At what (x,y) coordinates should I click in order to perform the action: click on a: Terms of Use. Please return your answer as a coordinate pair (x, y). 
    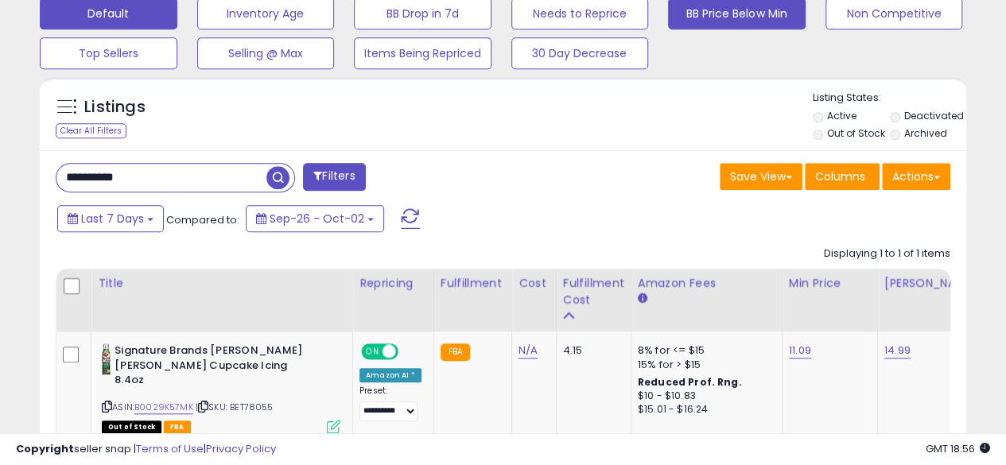
    Looking at the image, I should click on (169, 449).